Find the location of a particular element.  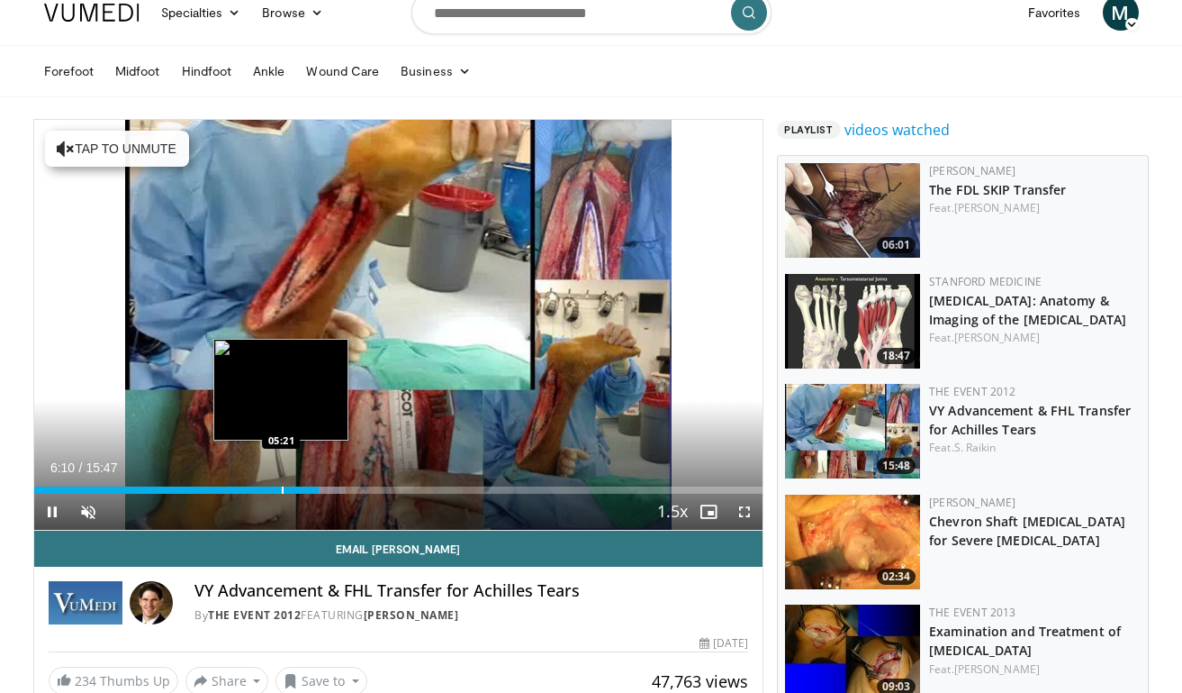

span: 234 is located at coordinates (86, 680).